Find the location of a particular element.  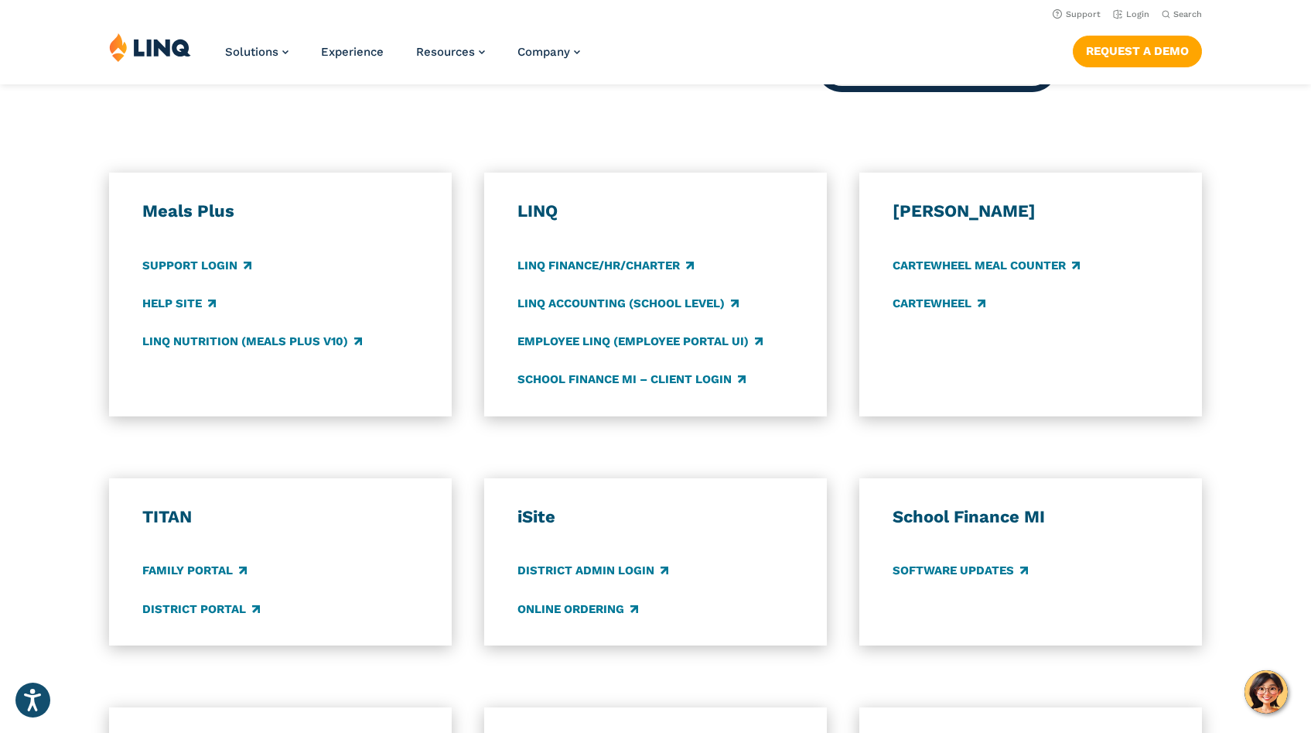

h3: iSite is located at coordinates (656, 517).